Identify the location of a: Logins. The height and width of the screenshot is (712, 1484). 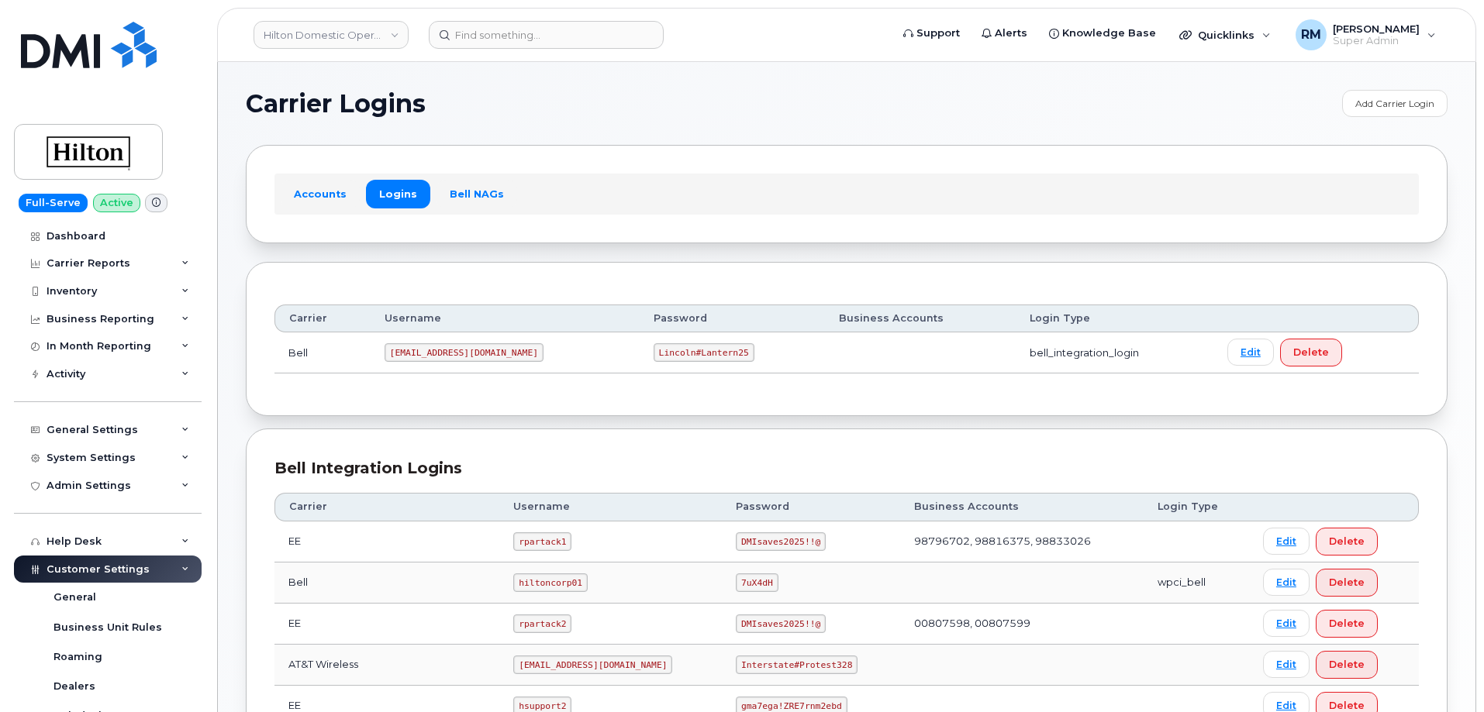
(398, 194).